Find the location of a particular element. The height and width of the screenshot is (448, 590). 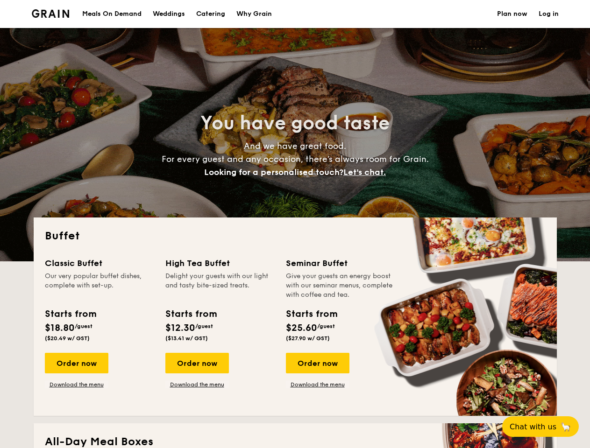

span: ($20.49 w/ GST) is located at coordinates (67, 339).